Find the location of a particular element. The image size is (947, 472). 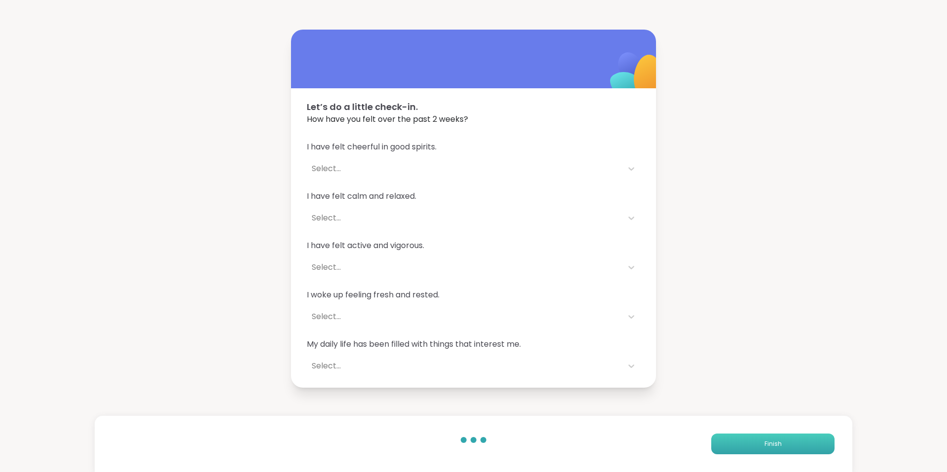

span: Let’s do a little check-in. is located at coordinates (474, 107).